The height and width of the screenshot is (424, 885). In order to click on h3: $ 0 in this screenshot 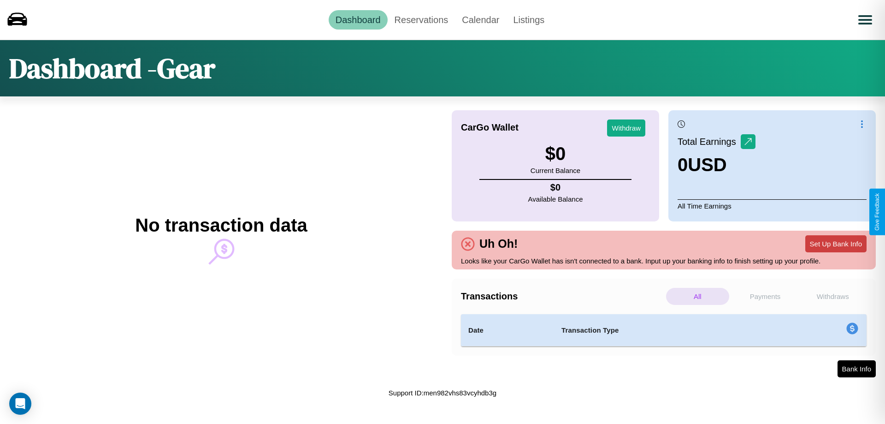, I will do `click(555, 154)`.